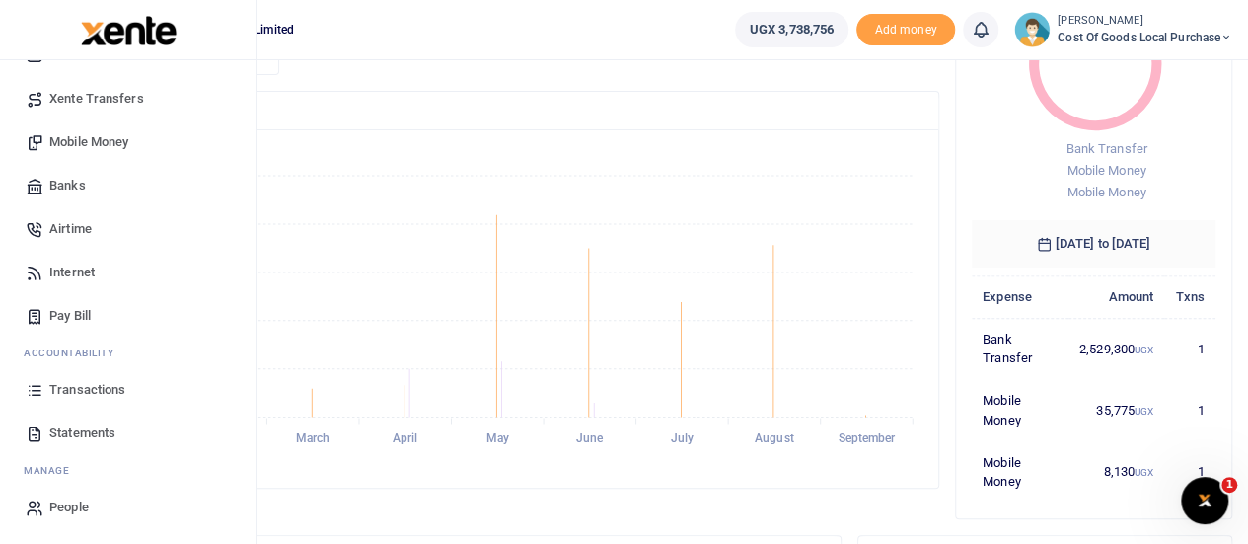  Describe the element at coordinates (1144, 37) in the screenshot. I see `span: Cost of Goods Local Purchase` at that location.